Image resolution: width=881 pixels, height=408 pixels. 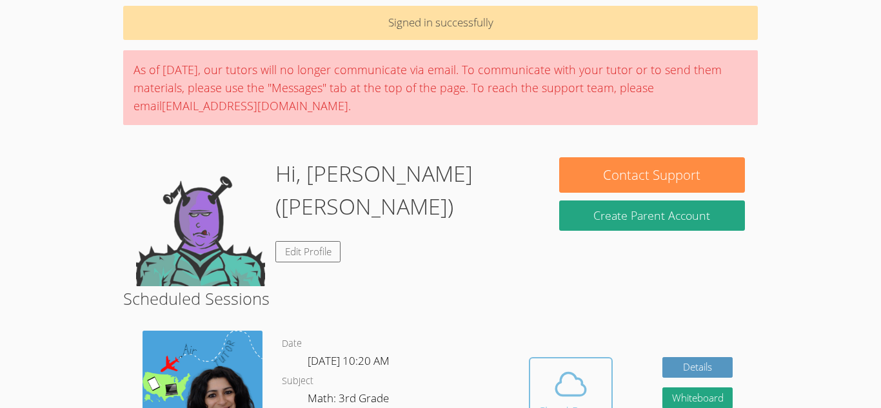 I want to click on a: Details, so click(x=698, y=368).